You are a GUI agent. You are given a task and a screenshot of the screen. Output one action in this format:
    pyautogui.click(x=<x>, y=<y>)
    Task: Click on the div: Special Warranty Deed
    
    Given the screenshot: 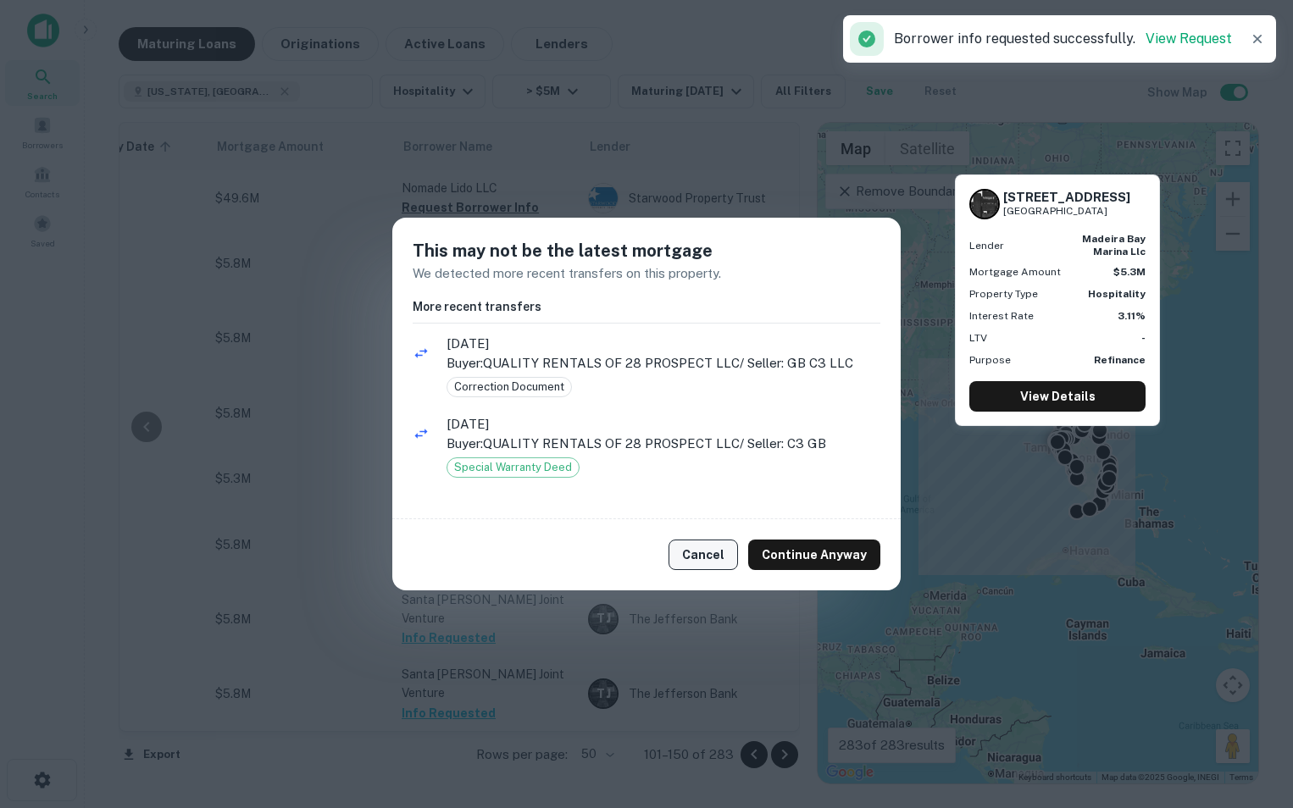 What is the action you would take?
    pyautogui.click(x=513, y=468)
    